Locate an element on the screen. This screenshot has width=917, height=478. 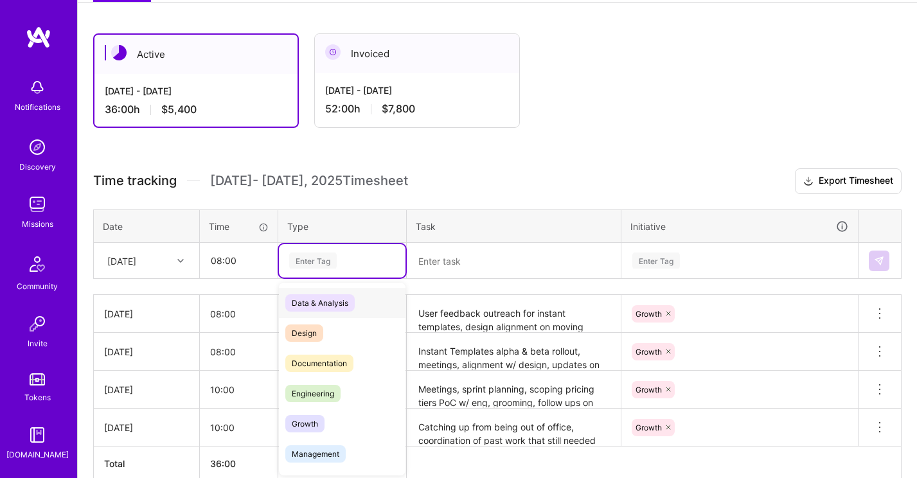
span: $7,800 is located at coordinates (398, 109).